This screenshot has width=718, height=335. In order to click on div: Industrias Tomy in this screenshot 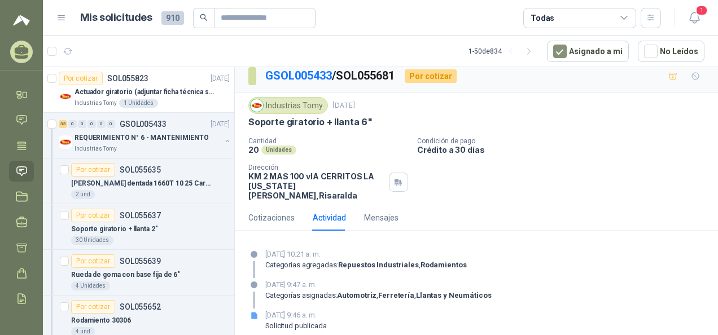, I will do `click(288, 106)`.